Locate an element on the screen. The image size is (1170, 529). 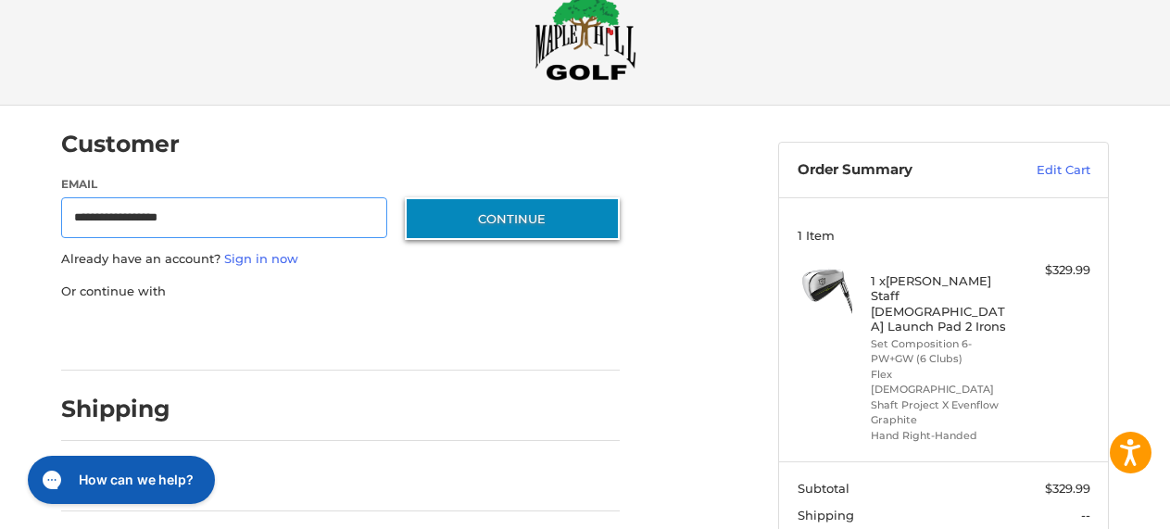
h2: Customer is located at coordinates (120, 144).